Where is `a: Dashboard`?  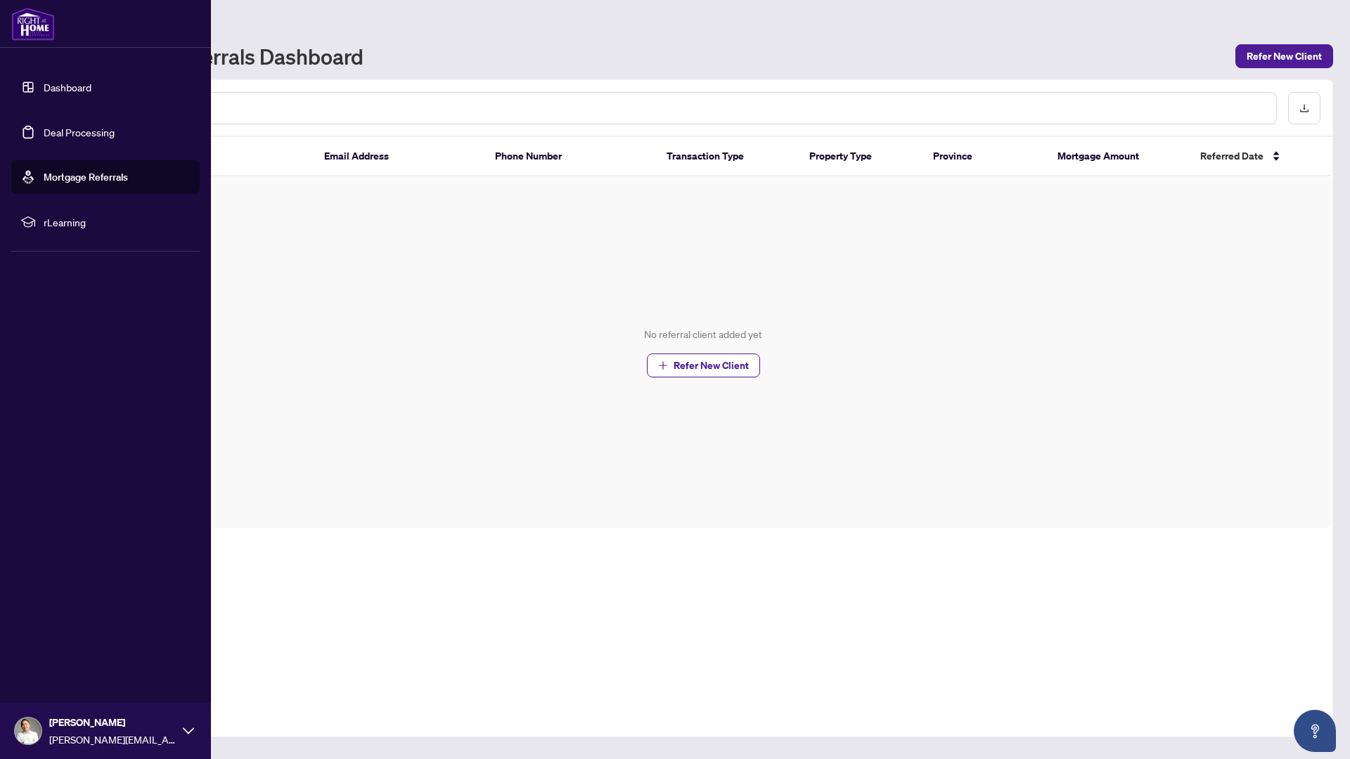 a: Dashboard is located at coordinates (68, 87).